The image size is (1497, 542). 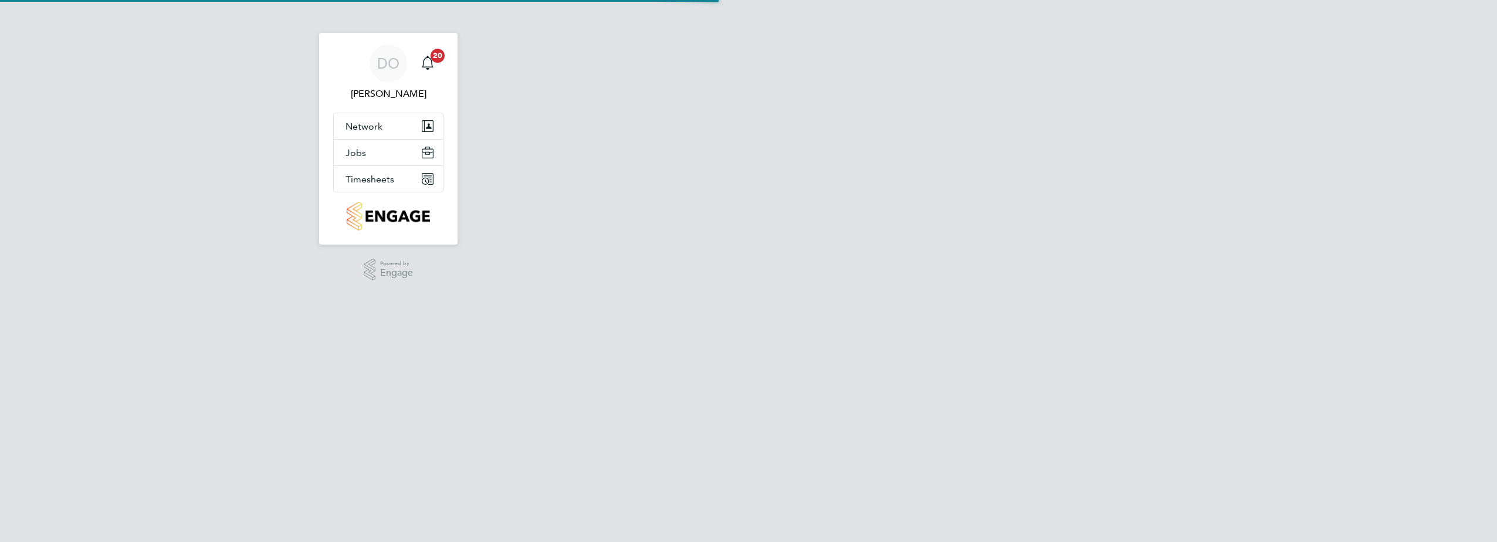 What do you see at coordinates (388, 153) in the screenshot?
I see `button: Jobs` at bounding box center [388, 153].